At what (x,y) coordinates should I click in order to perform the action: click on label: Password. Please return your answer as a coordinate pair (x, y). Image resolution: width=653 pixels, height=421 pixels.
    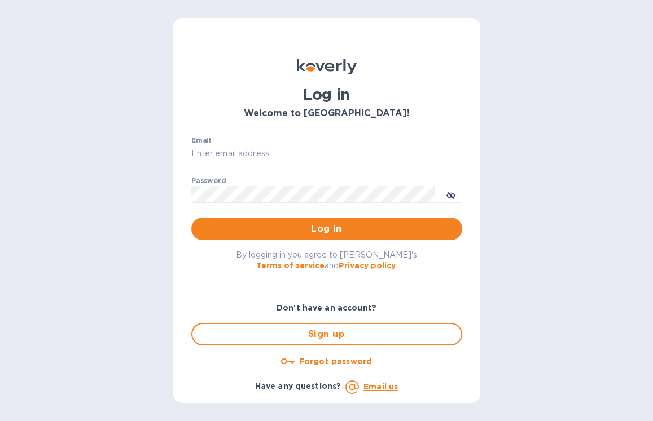
    Looking at the image, I should click on (208, 182).